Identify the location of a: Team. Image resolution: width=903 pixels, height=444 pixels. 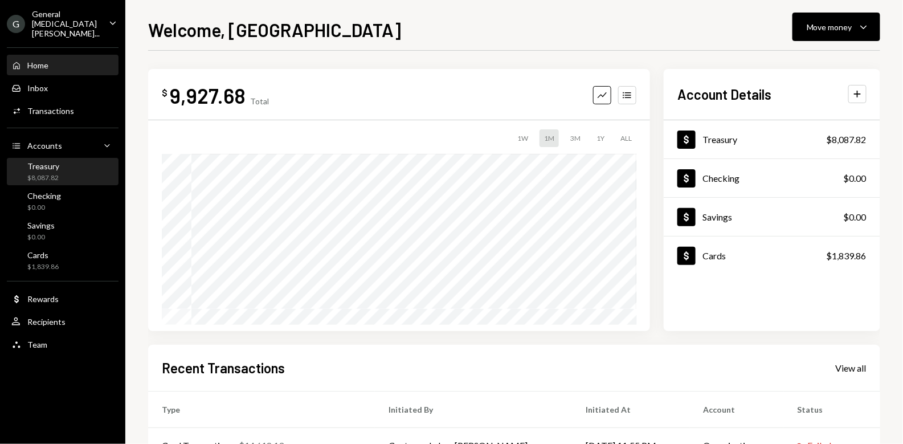
(63, 344).